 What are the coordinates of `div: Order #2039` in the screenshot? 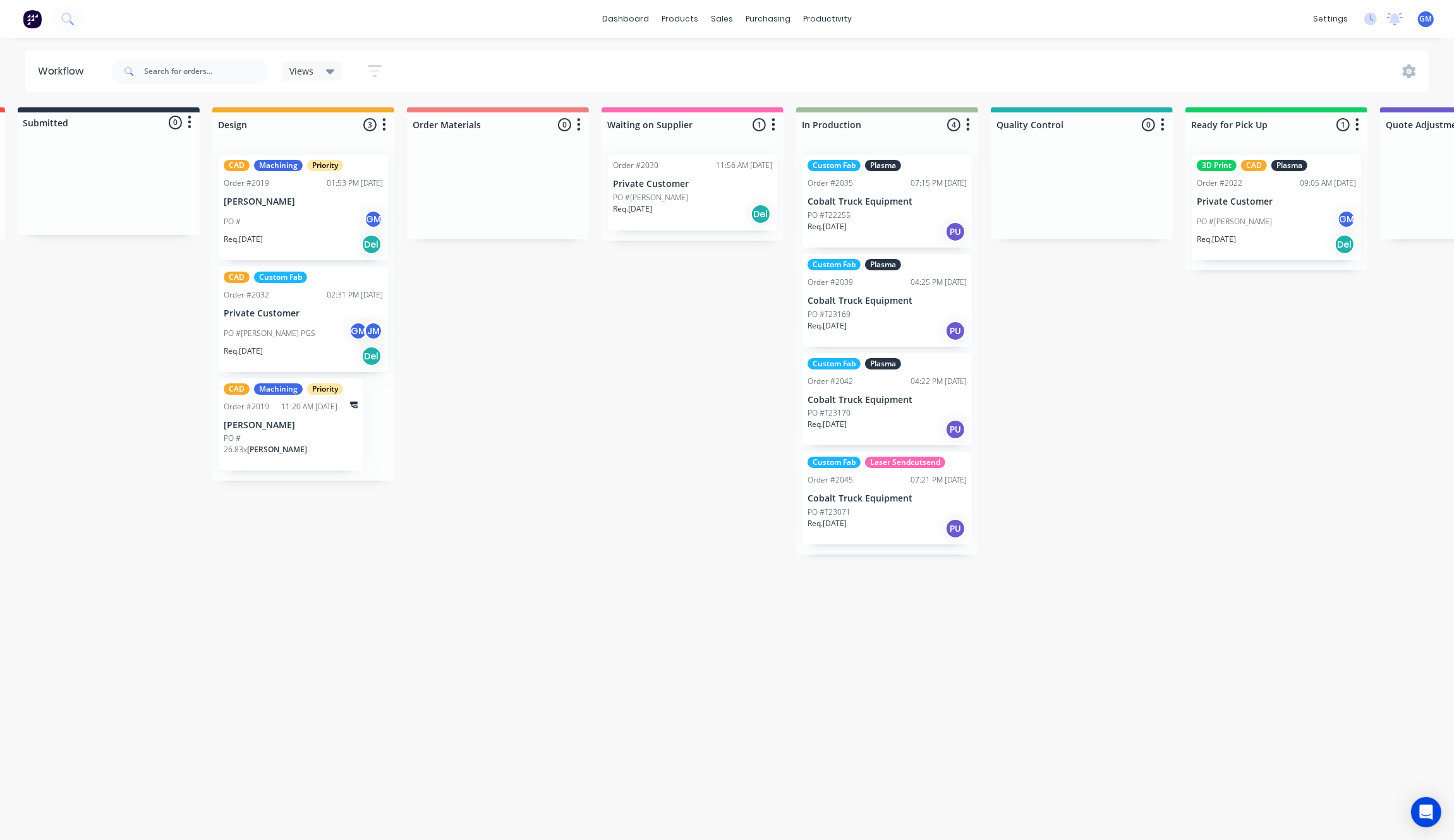 It's located at (830, 282).